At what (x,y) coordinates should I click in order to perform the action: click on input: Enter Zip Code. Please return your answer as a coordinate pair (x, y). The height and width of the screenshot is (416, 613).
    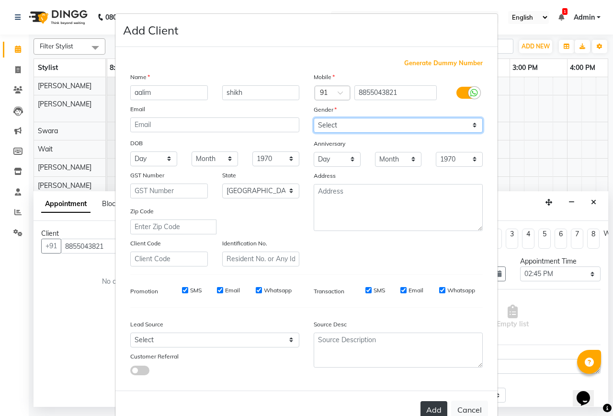
    Looking at the image, I should click on (173, 226).